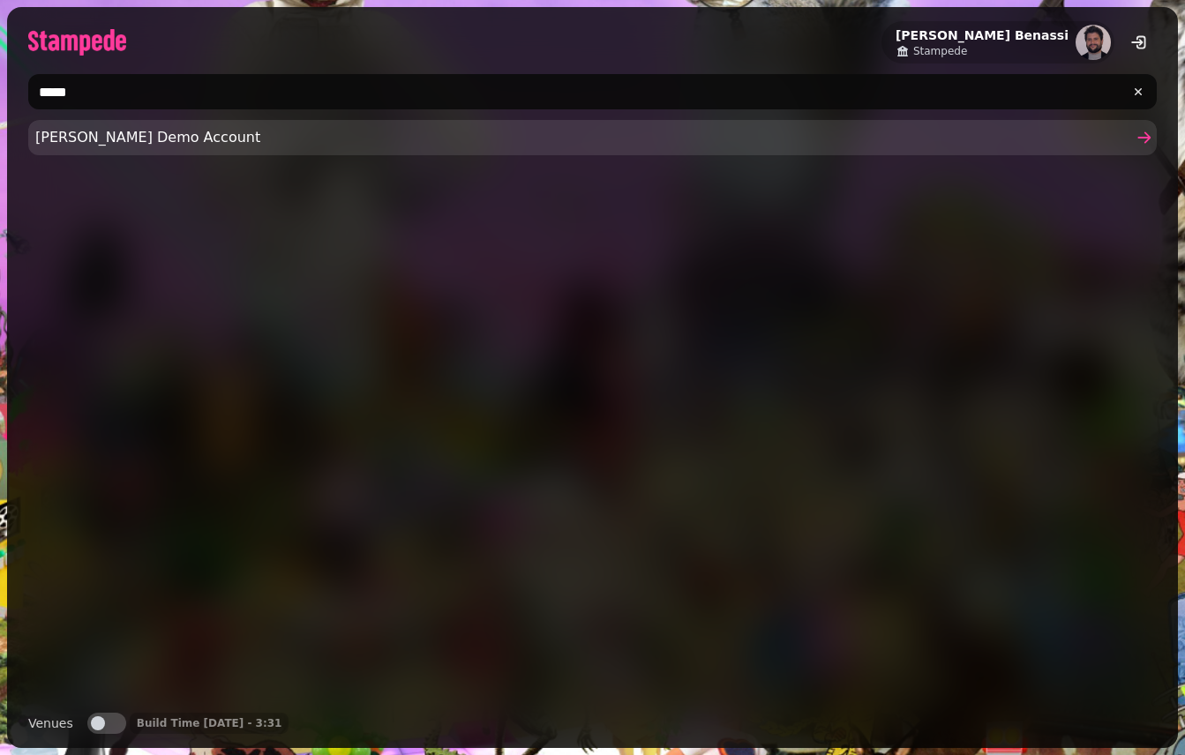 The image size is (1185, 755). Describe the element at coordinates (50, 724) in the screenshot. I see `label: Venues` at that location.